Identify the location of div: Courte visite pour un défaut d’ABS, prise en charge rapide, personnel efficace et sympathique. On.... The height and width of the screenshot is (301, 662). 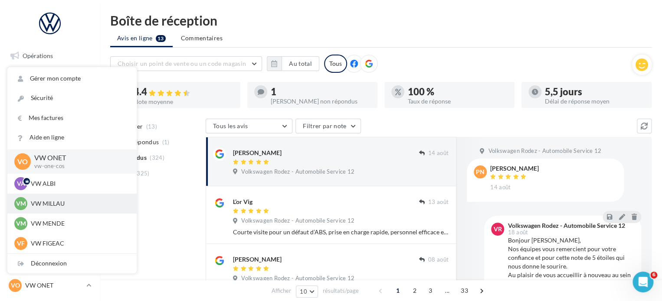
(340, 232).